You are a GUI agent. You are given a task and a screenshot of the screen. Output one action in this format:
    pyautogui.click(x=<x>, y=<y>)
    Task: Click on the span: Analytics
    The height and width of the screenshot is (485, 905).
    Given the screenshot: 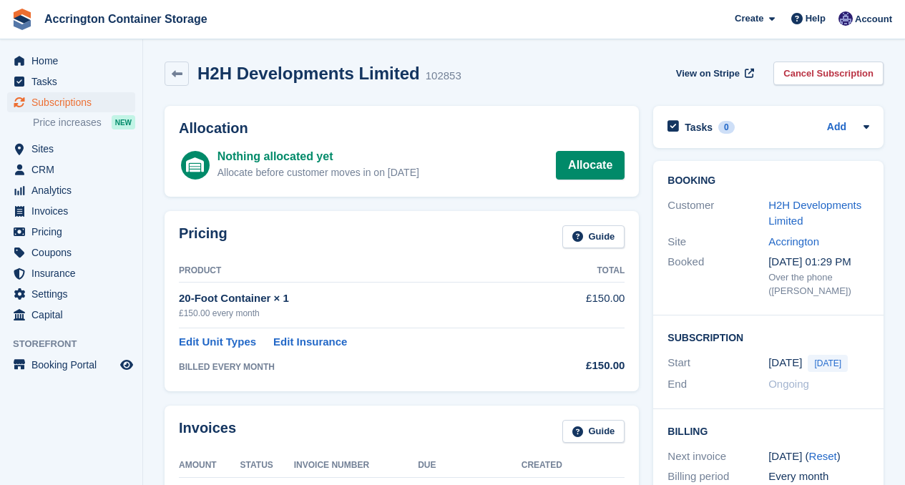 What is the action you would take?
    pyautogui.click(x=74, y=190)
    